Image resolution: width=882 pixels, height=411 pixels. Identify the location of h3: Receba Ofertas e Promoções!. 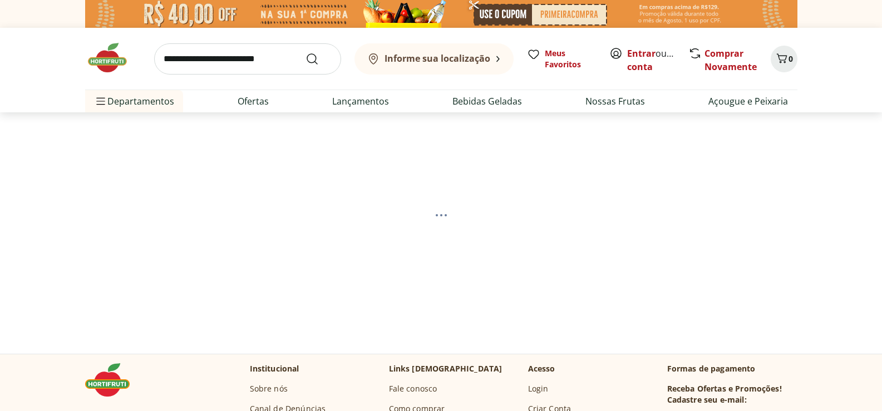
(725, 389).